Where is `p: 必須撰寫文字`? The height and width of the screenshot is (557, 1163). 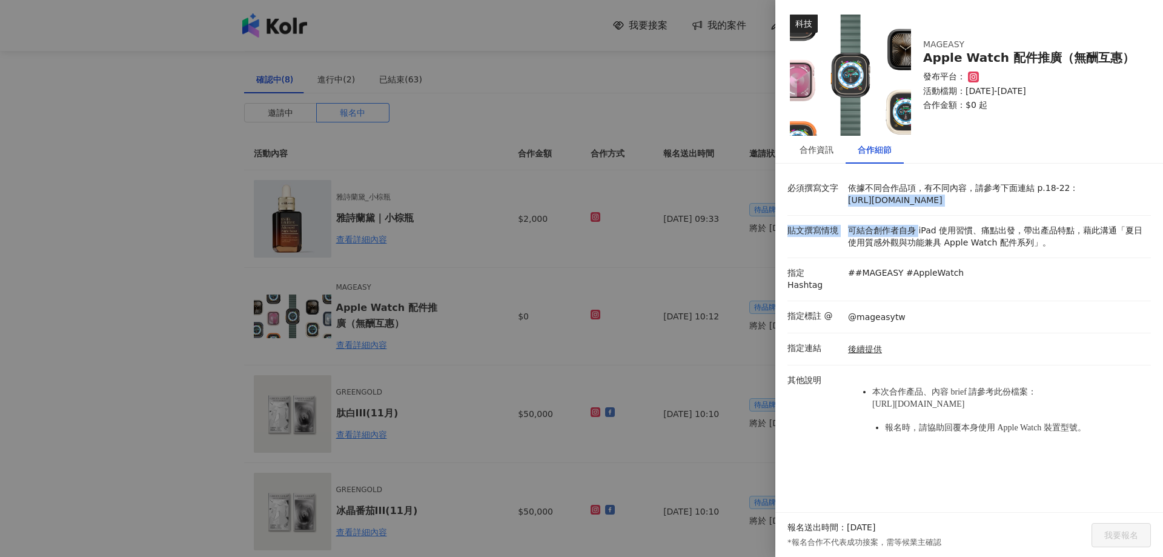 p: 必須撰寫文字 is located at coordinates (815, 188).